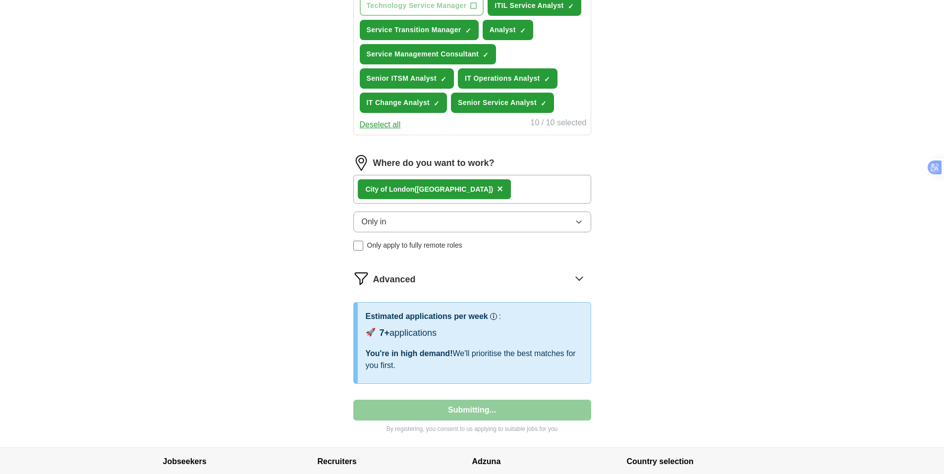 The height and width of the screenshot is (474, 944). What do you see at coordinates (361, 278) in the screenshot?
I see `img: filter` at bounding box center [361, 278].